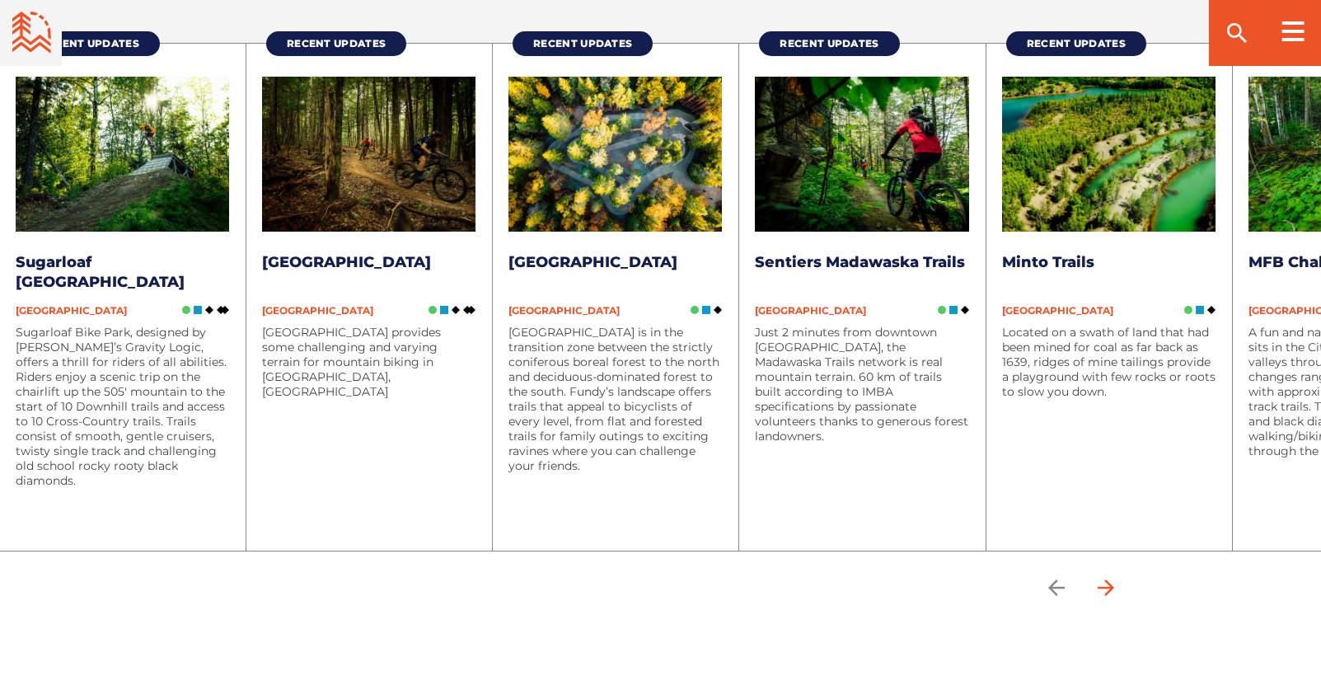  What do you see at coordinates (1237, 33) in the screenshot?
I see `ion-icon: search` at bounding box center [1237, 33].